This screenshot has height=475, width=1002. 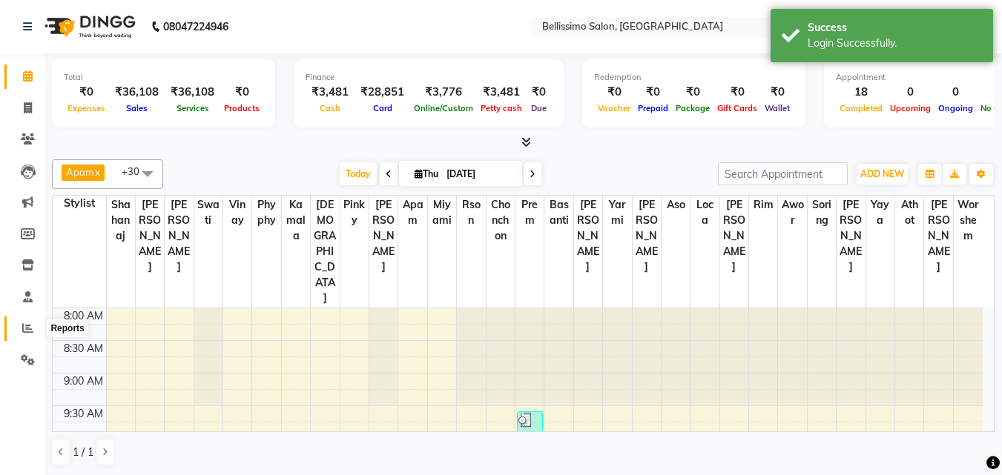 I want to click on span: Thu, so click(x=426, y=174).